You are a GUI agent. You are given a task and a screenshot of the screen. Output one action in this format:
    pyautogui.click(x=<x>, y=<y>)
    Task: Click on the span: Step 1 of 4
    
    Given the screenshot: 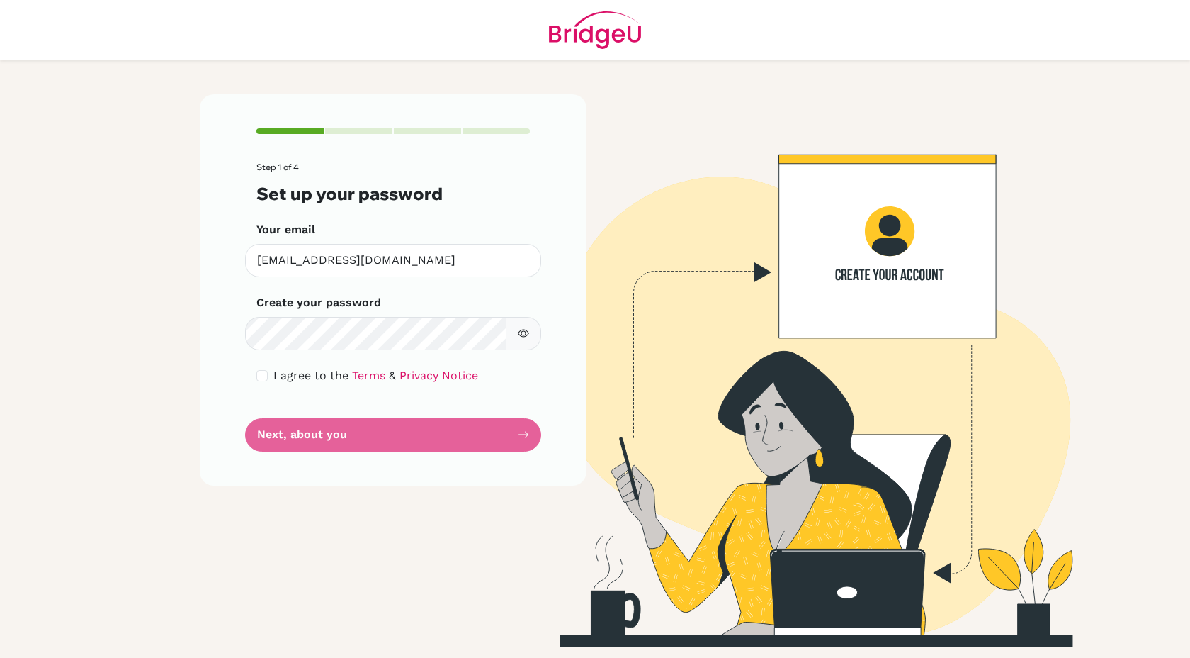 What is the action you would take?
    pyautogui.click(x=278, y=167)
    